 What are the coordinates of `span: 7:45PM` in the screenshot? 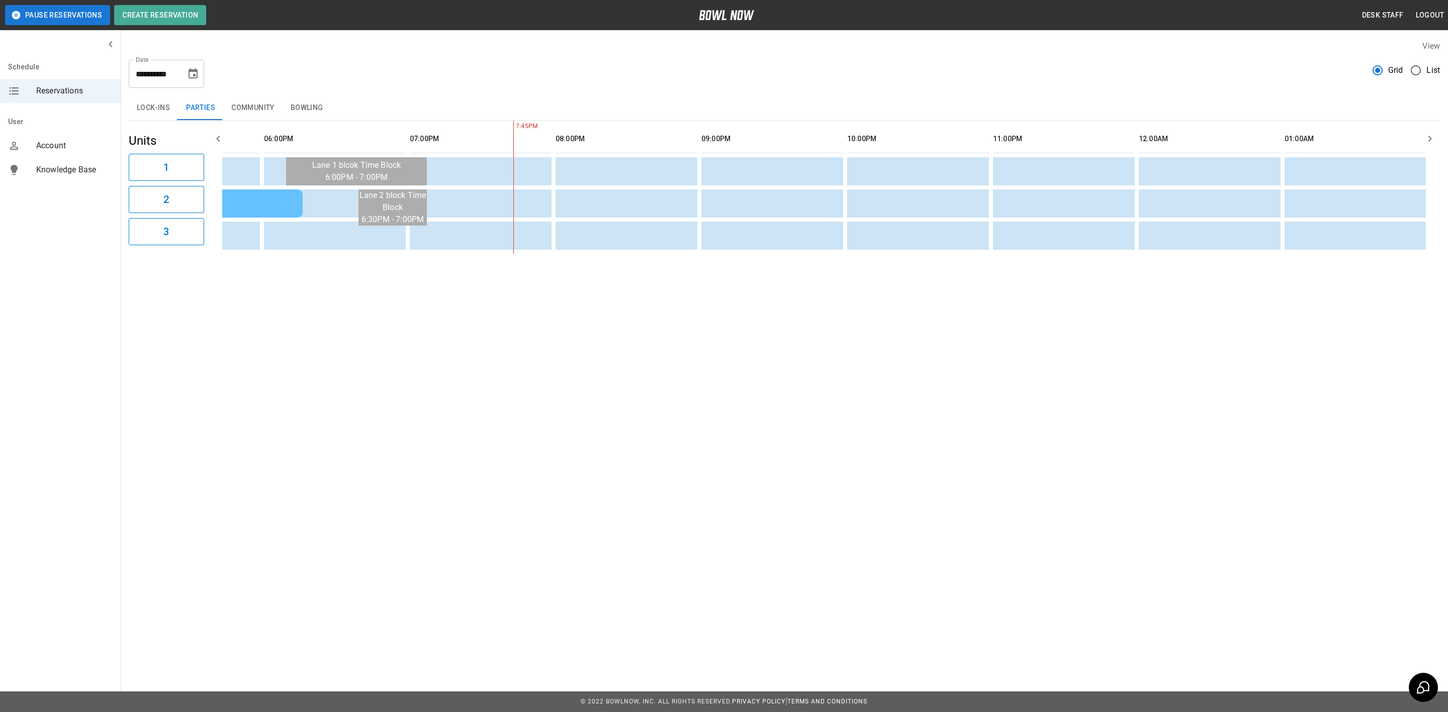 It's located at (514, 127).